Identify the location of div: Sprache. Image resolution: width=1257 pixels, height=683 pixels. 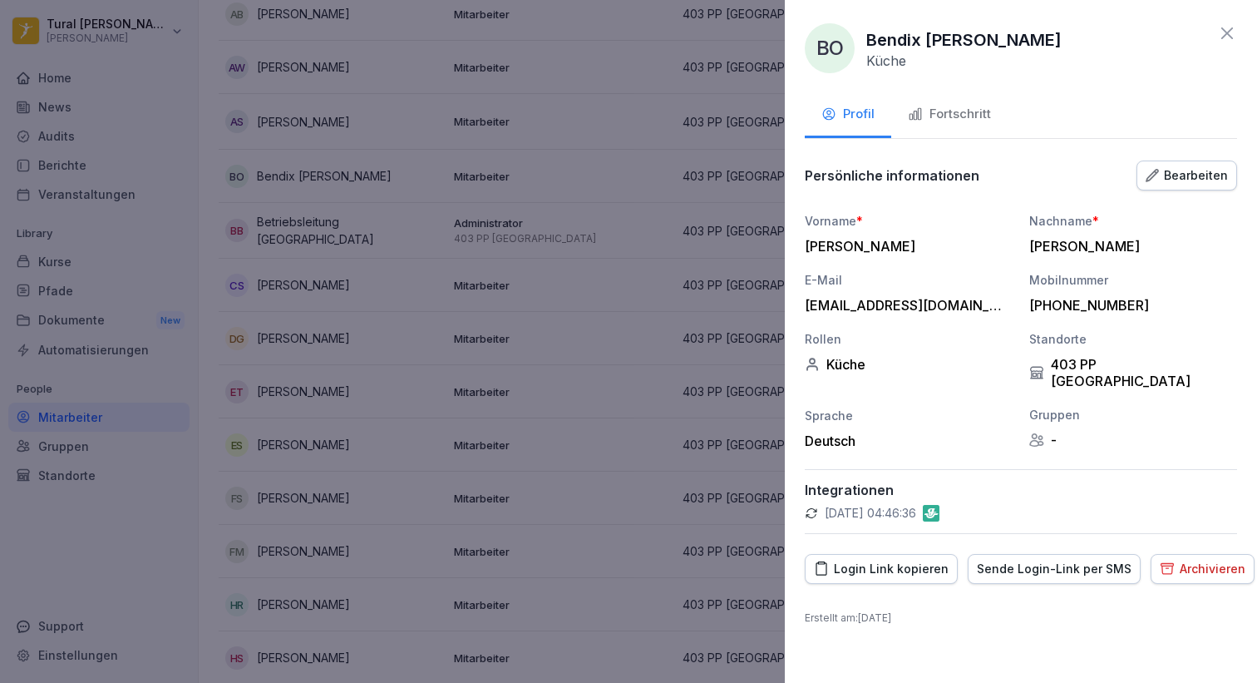
(909, 415).